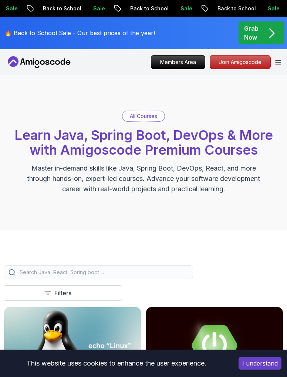 The height and width of the screenshot is (377, 287). Describe the element at coordinates (116, 363) in the screenshot. I see `div: This website uses cookies to enhance the user experience.` at that location.